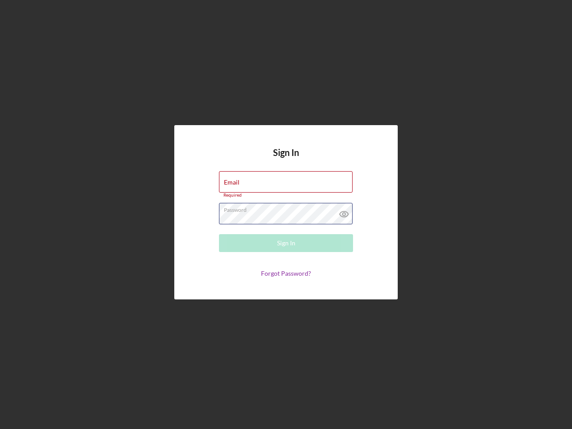  Describe the element at coordinates (286, 159) in the screenshot. I see `h4: Sign In` at that location.